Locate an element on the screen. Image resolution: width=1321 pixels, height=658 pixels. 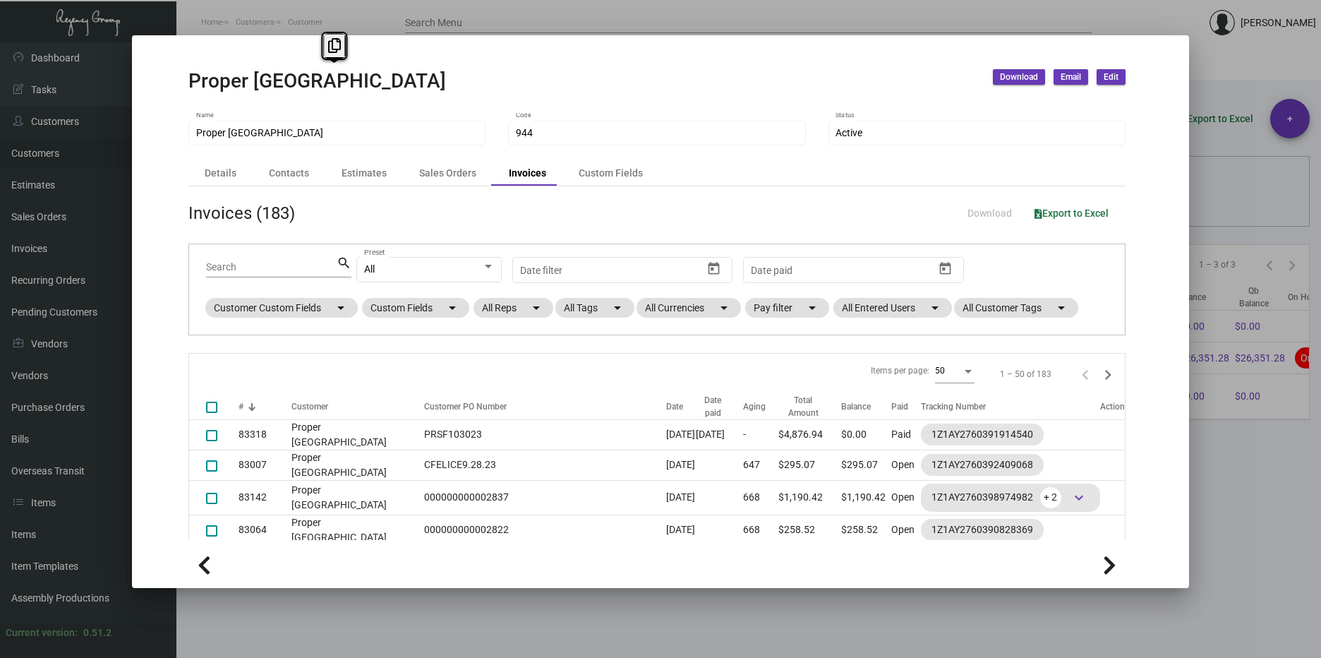
td: Paid is located at coordinates (906, 434).